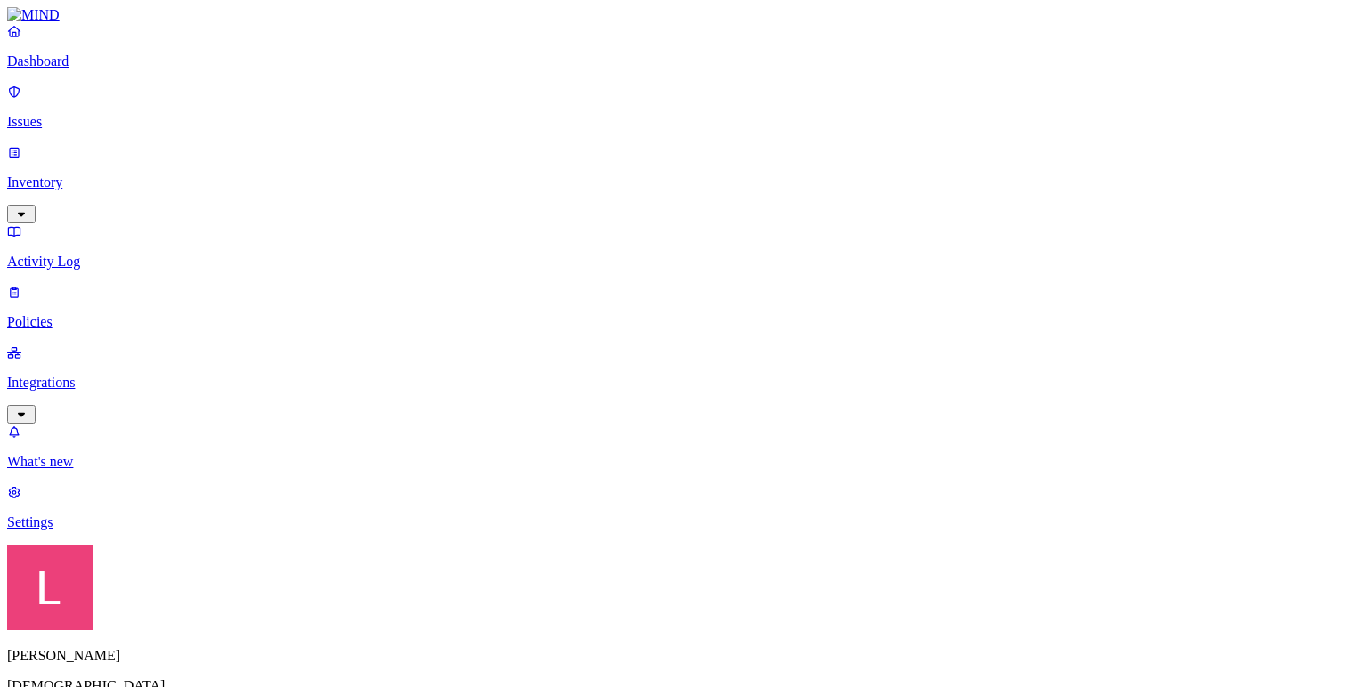 This screenshot has width=1346, height=687. Describe the element at coordinates (673, 15) in the screenshot. I see `a: MIND` at that location.